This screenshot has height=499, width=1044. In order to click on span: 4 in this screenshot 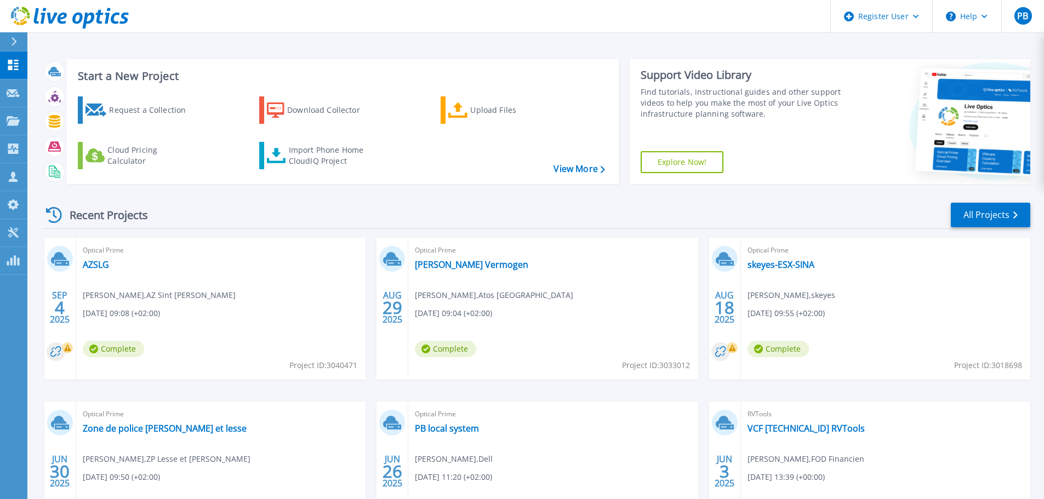, I will do `click(60, 308)`.